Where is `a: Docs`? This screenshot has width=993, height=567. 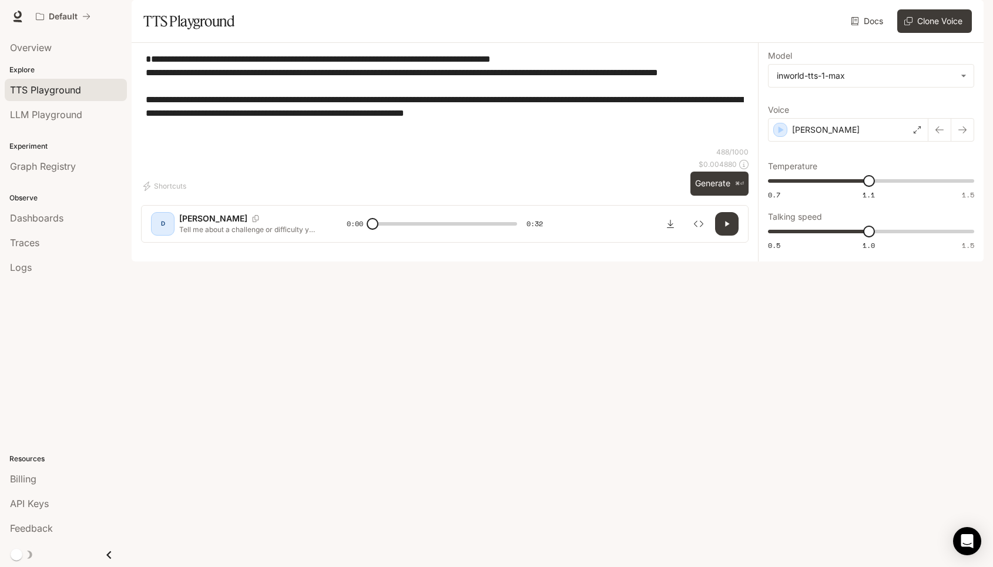
a: Docs is located at coordinates (868, 21).